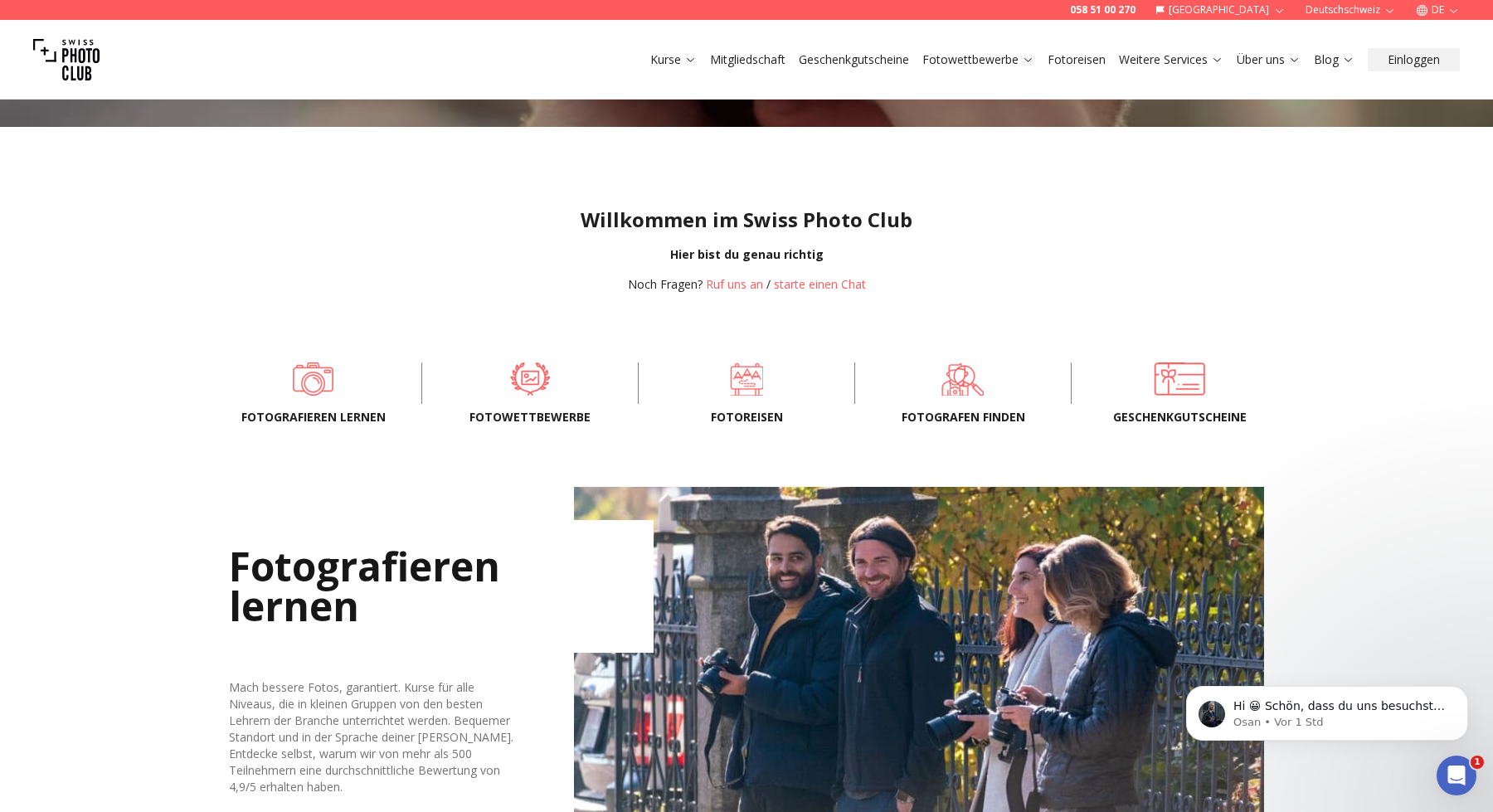  What do you see at coordinates (441, 586) in the screenshot?
I see `h2: Fotografieren lernen` at bounding box center [441, 586].